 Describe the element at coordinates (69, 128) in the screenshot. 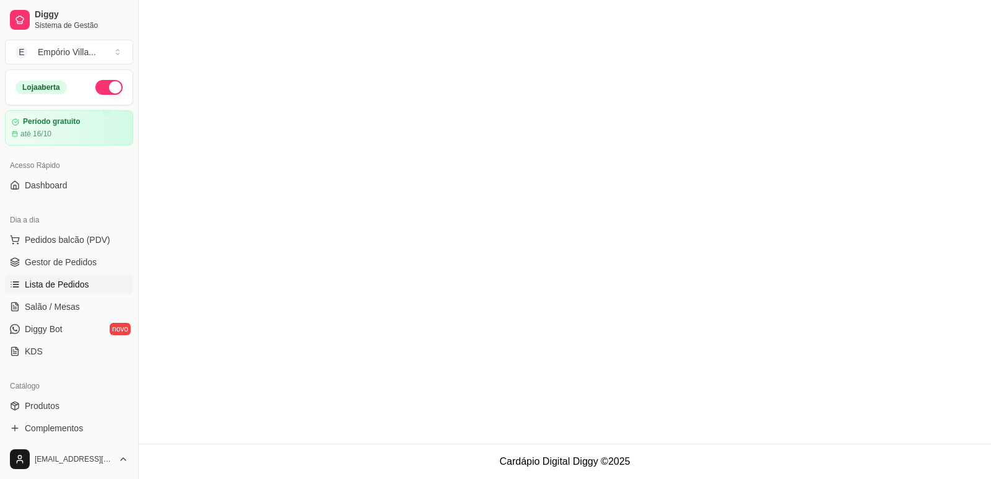

I see `a: Período gratuitoaté 16/10` at that location.